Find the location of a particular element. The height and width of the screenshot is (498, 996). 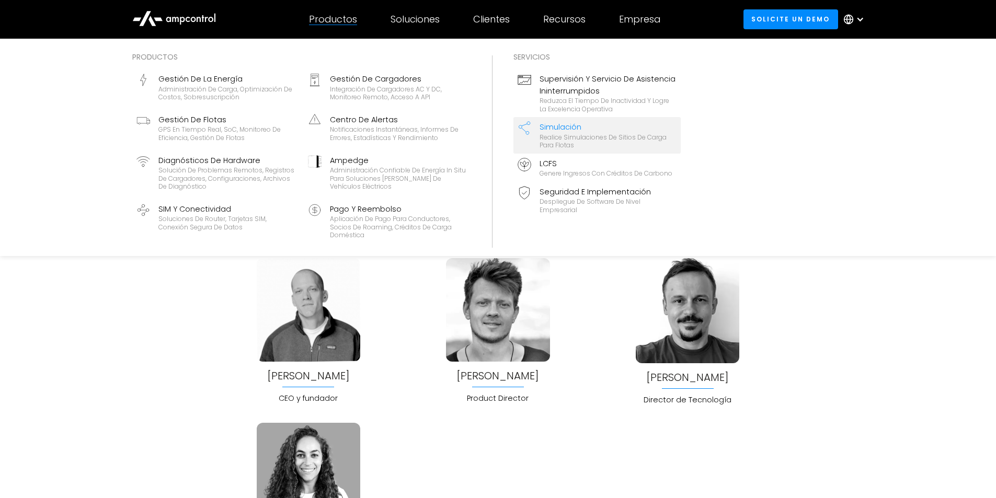

div: GPS en tiempo real, SoC, monitoreo de eficiencia, gestión de flotas is located at coordinates (227, 133).